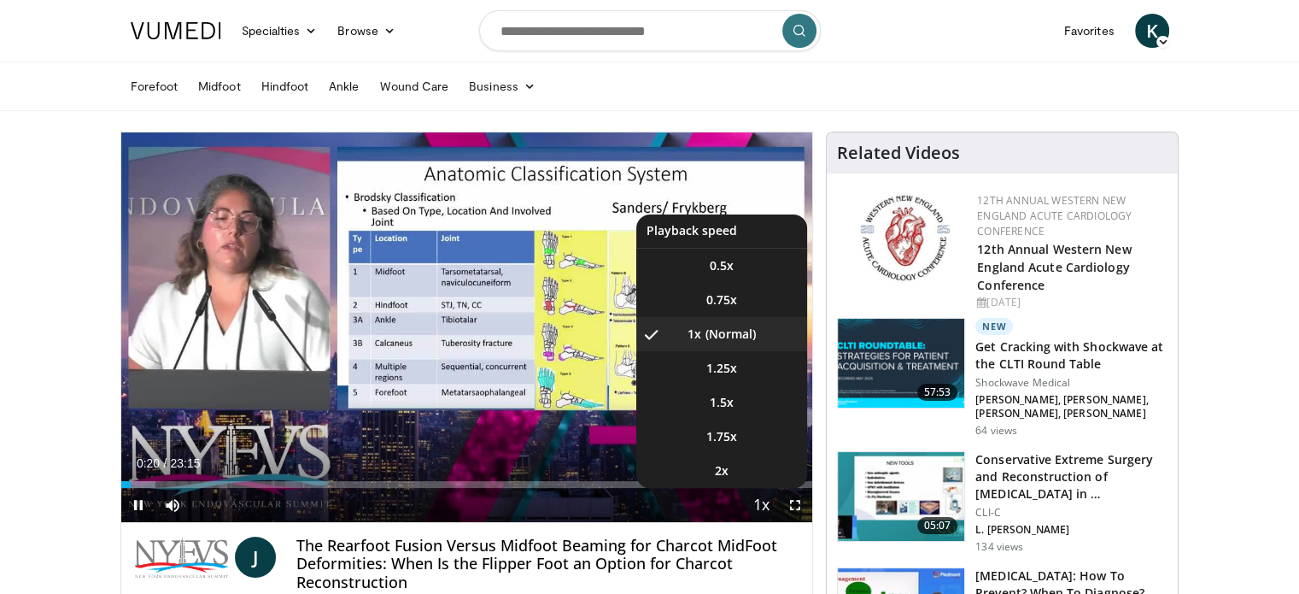  Describe the element at coordinates (938, 392) in the screenshot. I see `span: 57:53` at that location.